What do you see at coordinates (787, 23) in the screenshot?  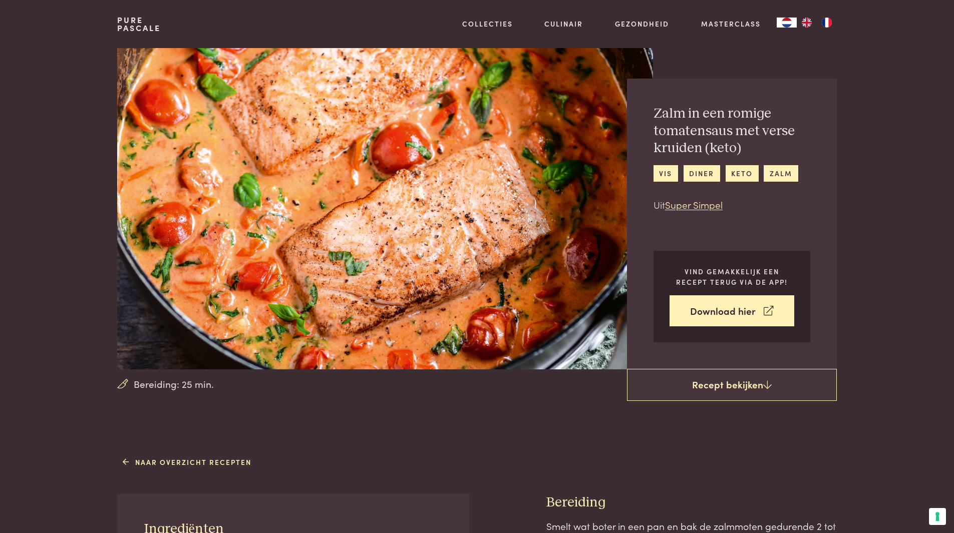 I see `a: NL` at bounding box center [787, 23].